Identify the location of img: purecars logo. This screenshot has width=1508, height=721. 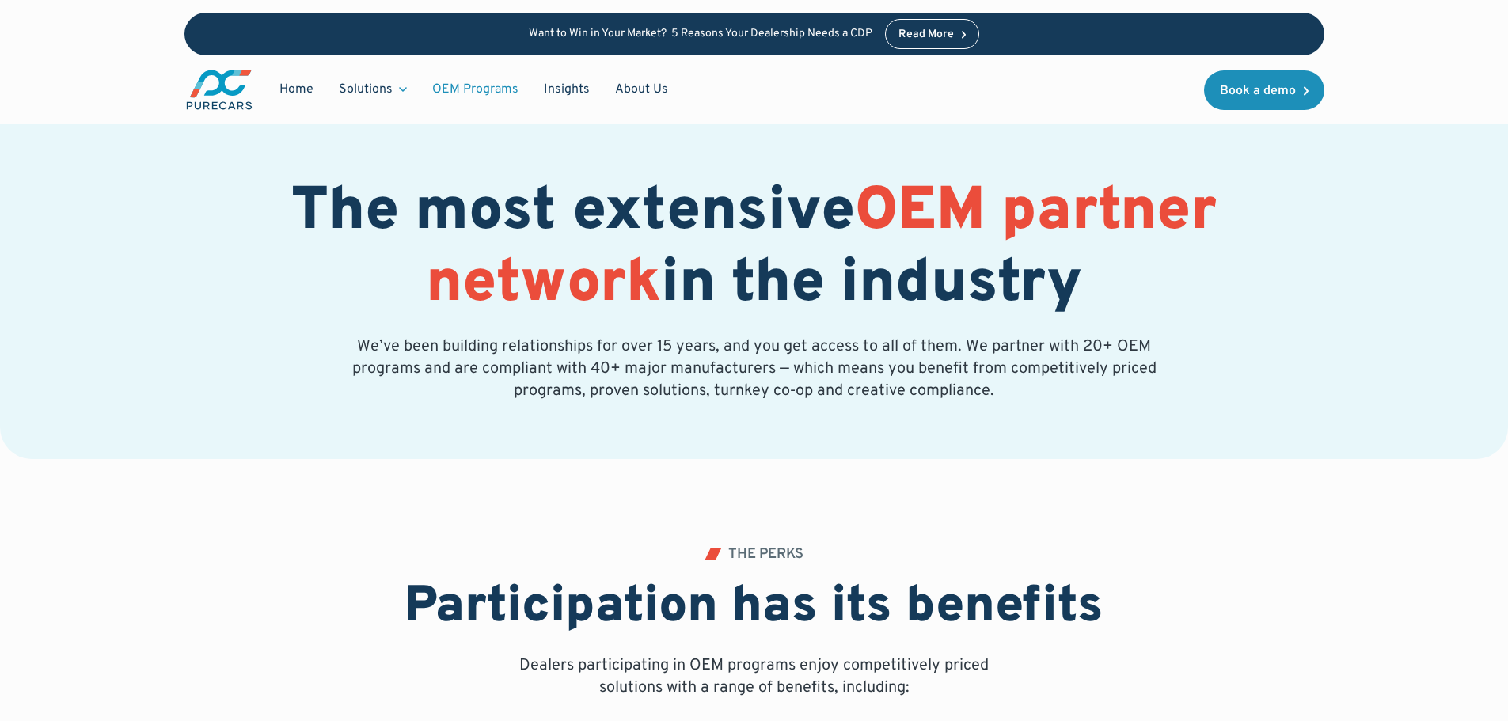
(219, 89).